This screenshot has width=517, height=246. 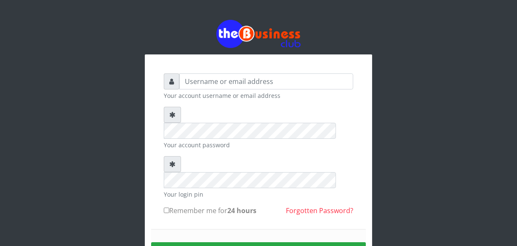 What do you see at coordinates (266, 81) in the screenshot?
I see `input: Username or email address` at bounding box center [266, 81].